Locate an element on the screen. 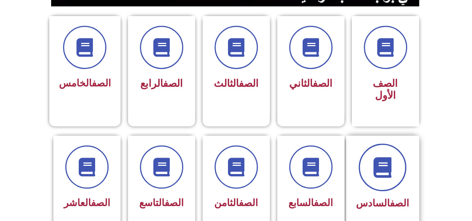  span: الثامن is located at coordinates (236, 203).